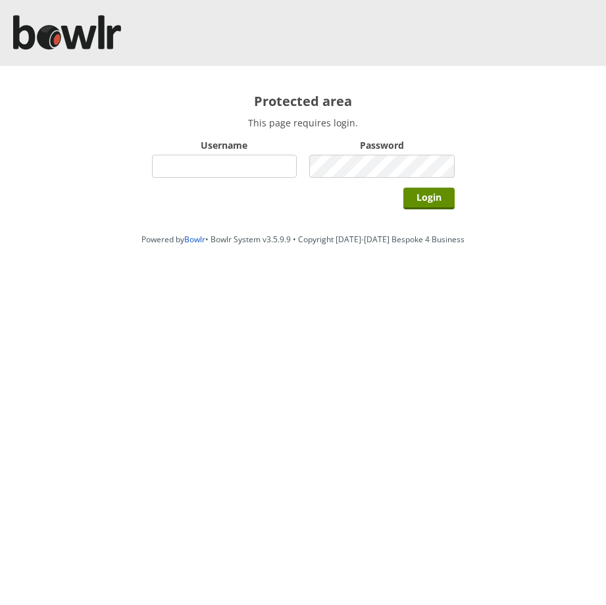 Image resolution: width=606 pixels, height=605 pixels. Describe the element at coordinates (382, 145) in the screenshot. I see `label: Password` at that location.